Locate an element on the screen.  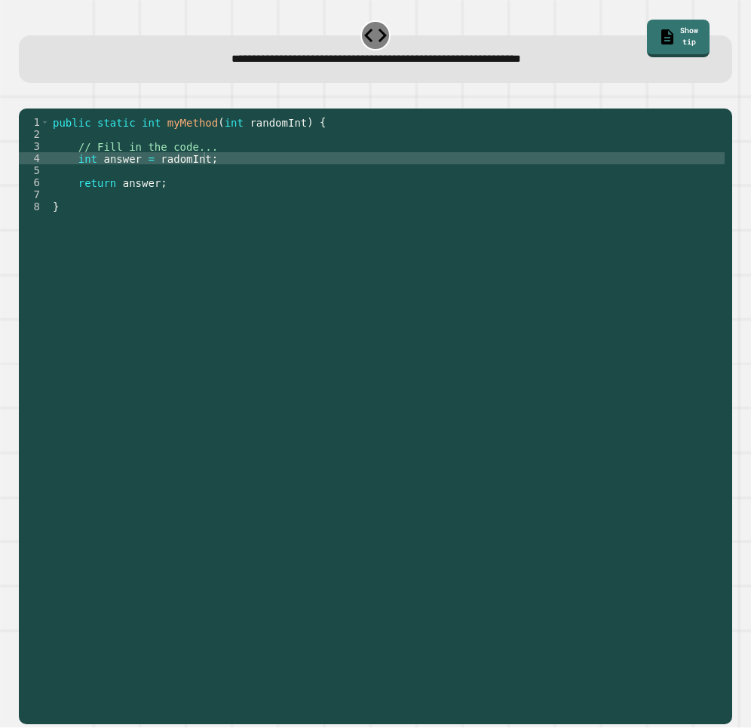
div: 1 is located at coordinates (34, 122).